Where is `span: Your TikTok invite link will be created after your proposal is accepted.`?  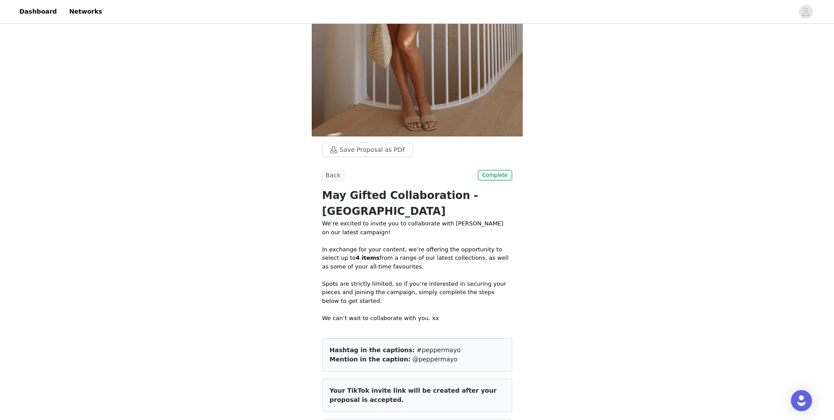 span: Your TikTok invite link will be created after your proposal is accepted. is located at coordinates (413, 394).